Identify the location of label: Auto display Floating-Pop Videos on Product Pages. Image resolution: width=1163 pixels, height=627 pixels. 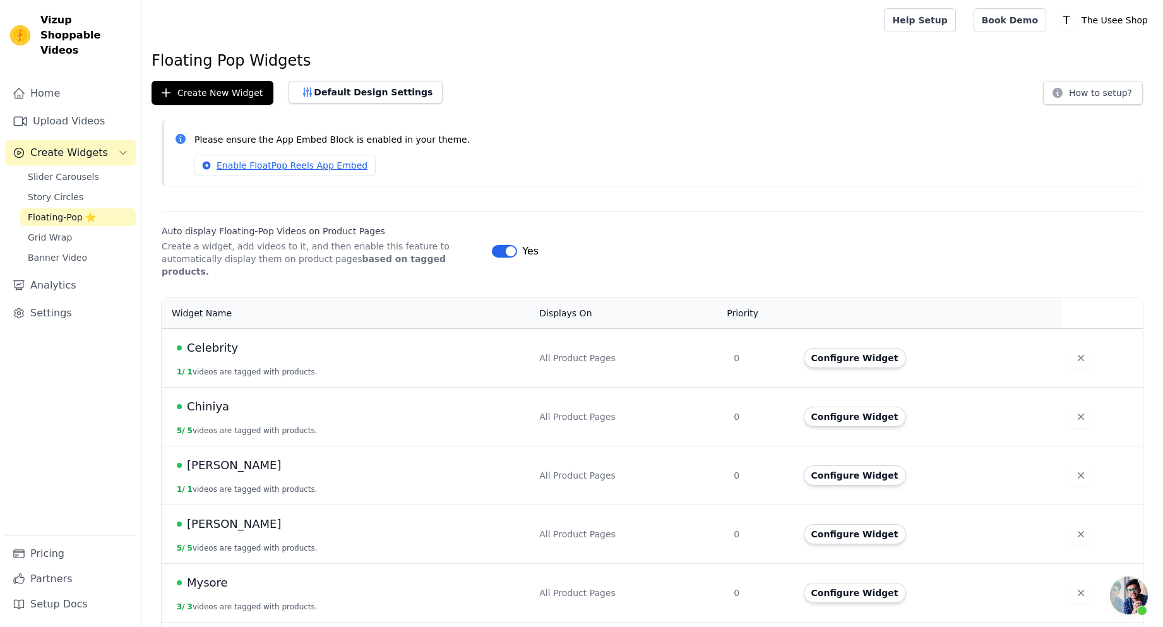
(321, 231).